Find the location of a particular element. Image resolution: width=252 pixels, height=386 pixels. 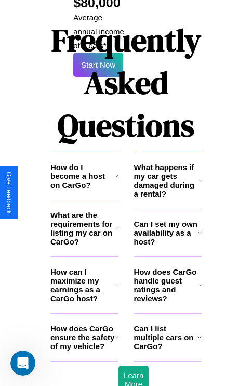

div: Give Feedback is located at coordinates (9, 192).